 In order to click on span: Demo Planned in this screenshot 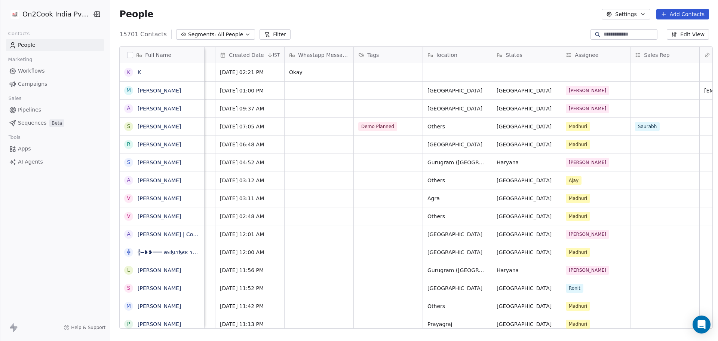, I will do `click(378, 126)`.